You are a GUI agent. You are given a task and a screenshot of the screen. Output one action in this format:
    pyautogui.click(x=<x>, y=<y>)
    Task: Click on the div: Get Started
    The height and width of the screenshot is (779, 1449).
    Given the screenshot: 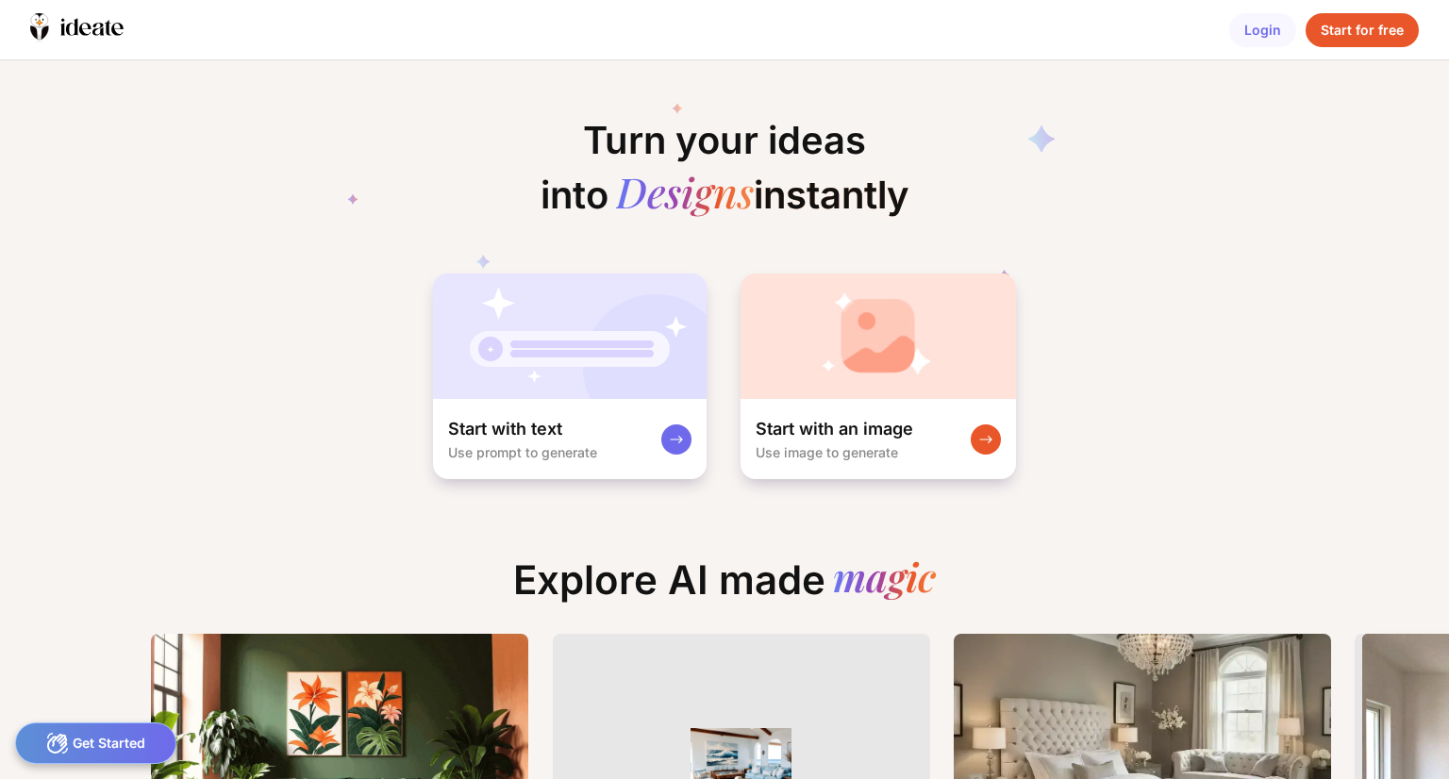 What is the action you would take?
    pyautogui.click(x=95, y=744)
    